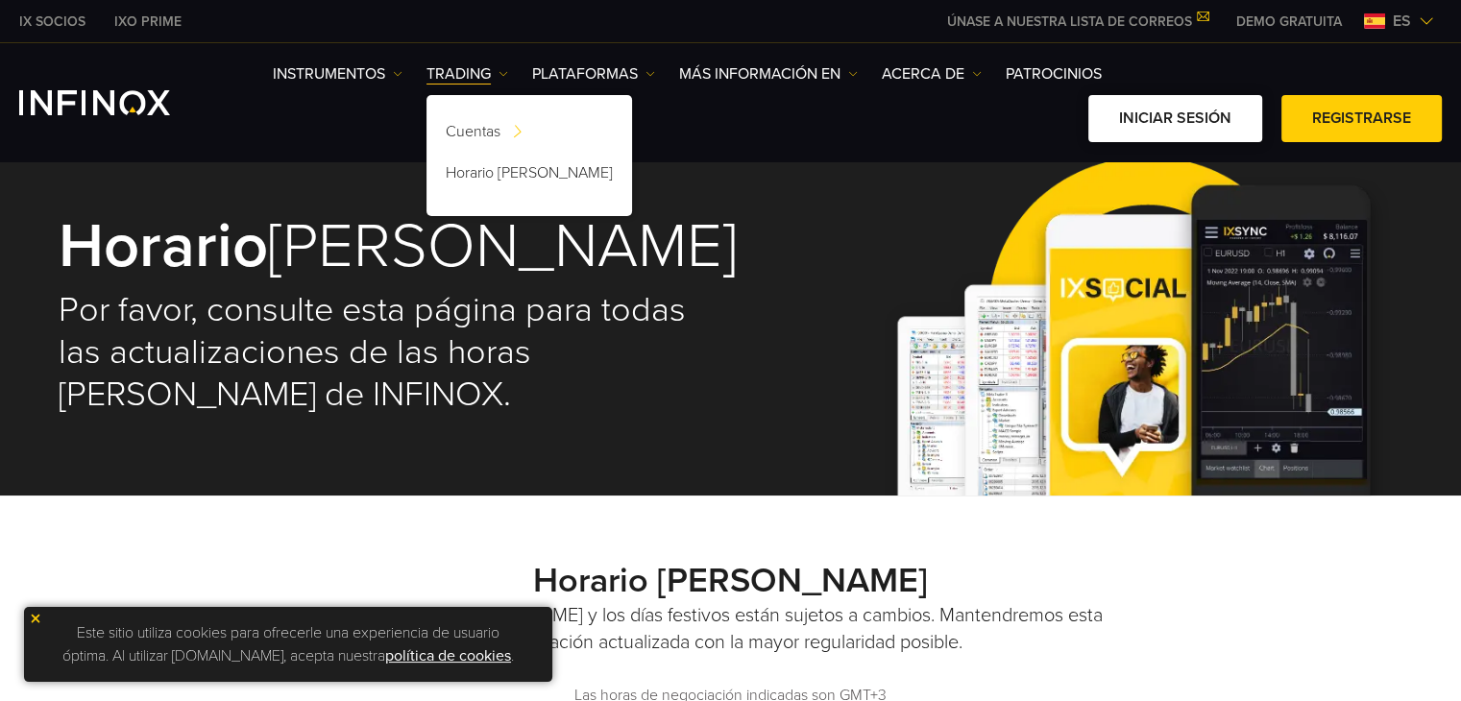 This screenshot has height=701, width=1461. Describe the element at coordinates (1361, 118) in the screenshot. I see `a: Registrarse` at that location.